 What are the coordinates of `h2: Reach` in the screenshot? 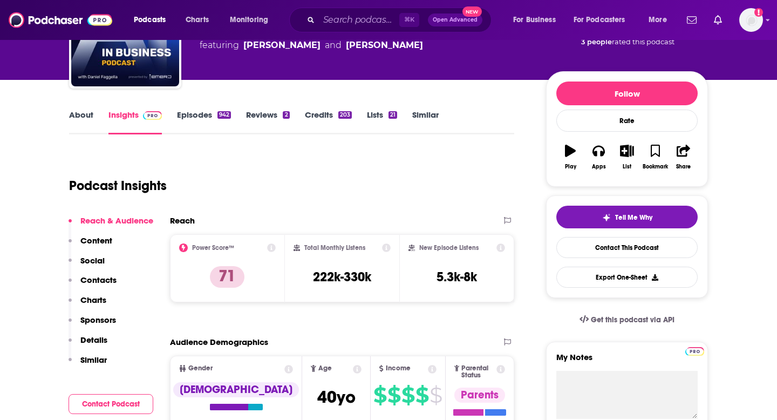 It's located at (182, 220).